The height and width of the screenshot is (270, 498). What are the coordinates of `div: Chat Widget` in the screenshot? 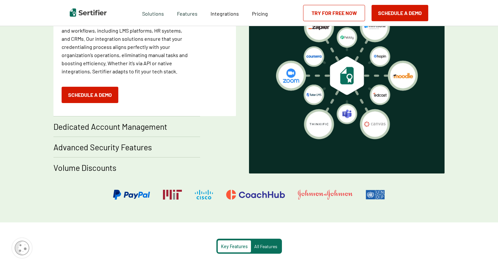 It's located at (482, 254).